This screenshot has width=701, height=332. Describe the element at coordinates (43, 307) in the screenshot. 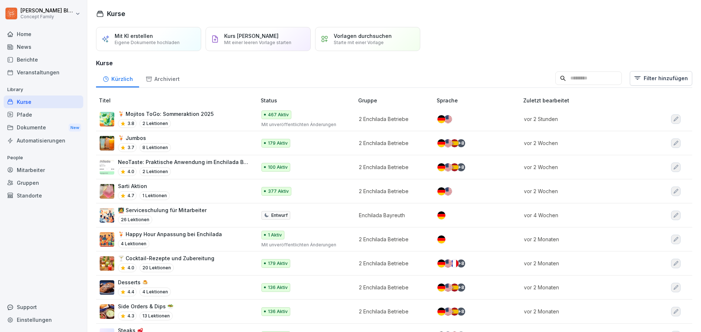

I see `div: Support` at that location.